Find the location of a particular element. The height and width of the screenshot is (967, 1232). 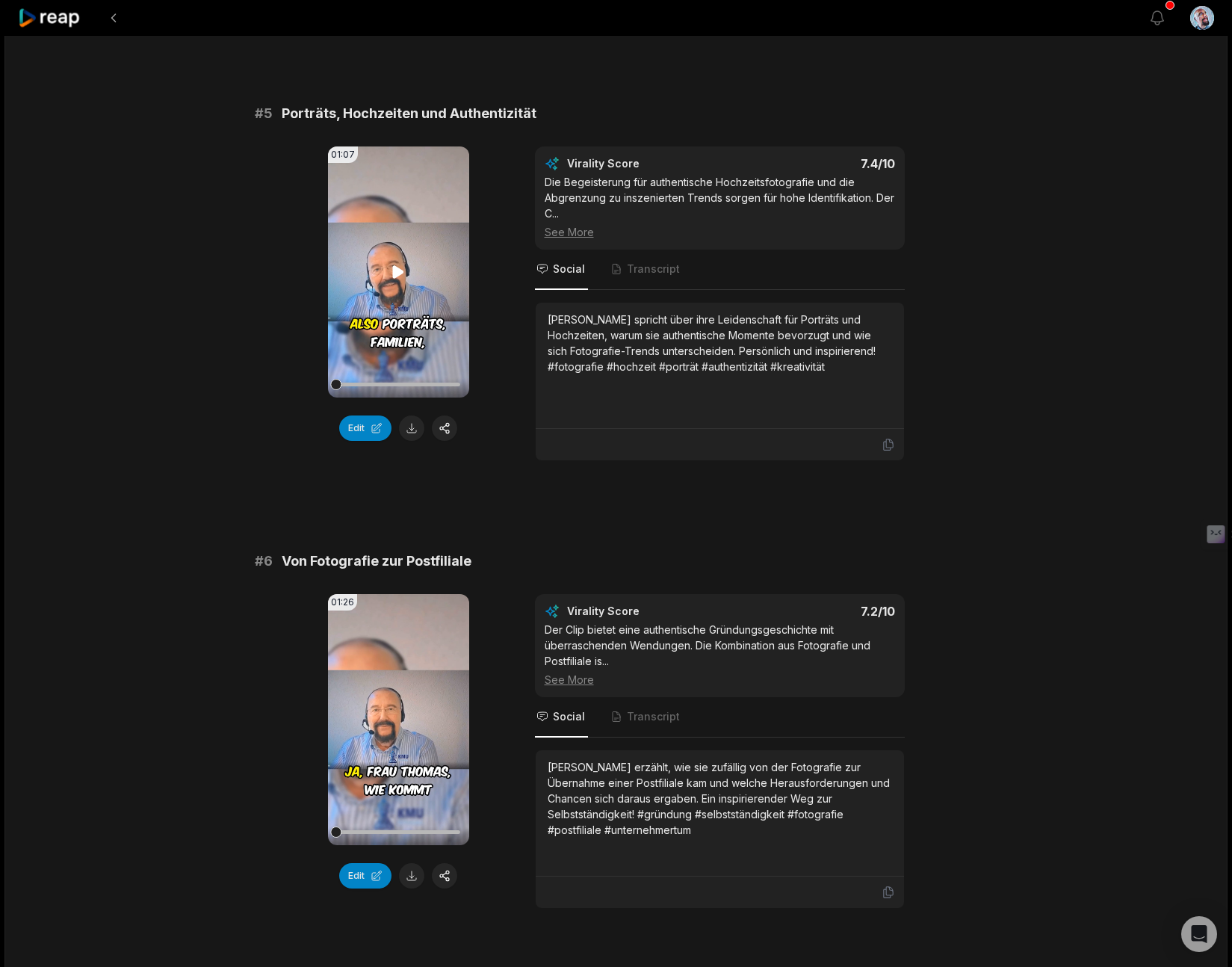

div: 7.4 /10 is located at coordinates (814, 163).